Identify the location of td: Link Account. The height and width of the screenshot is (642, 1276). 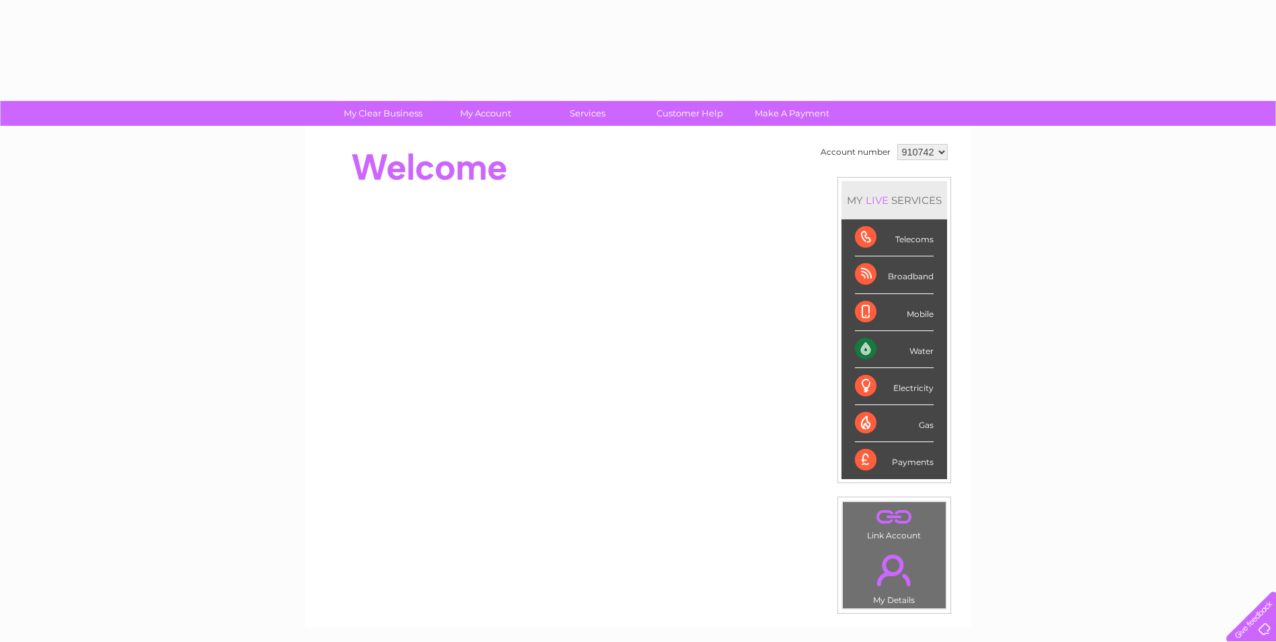
(894, 522).